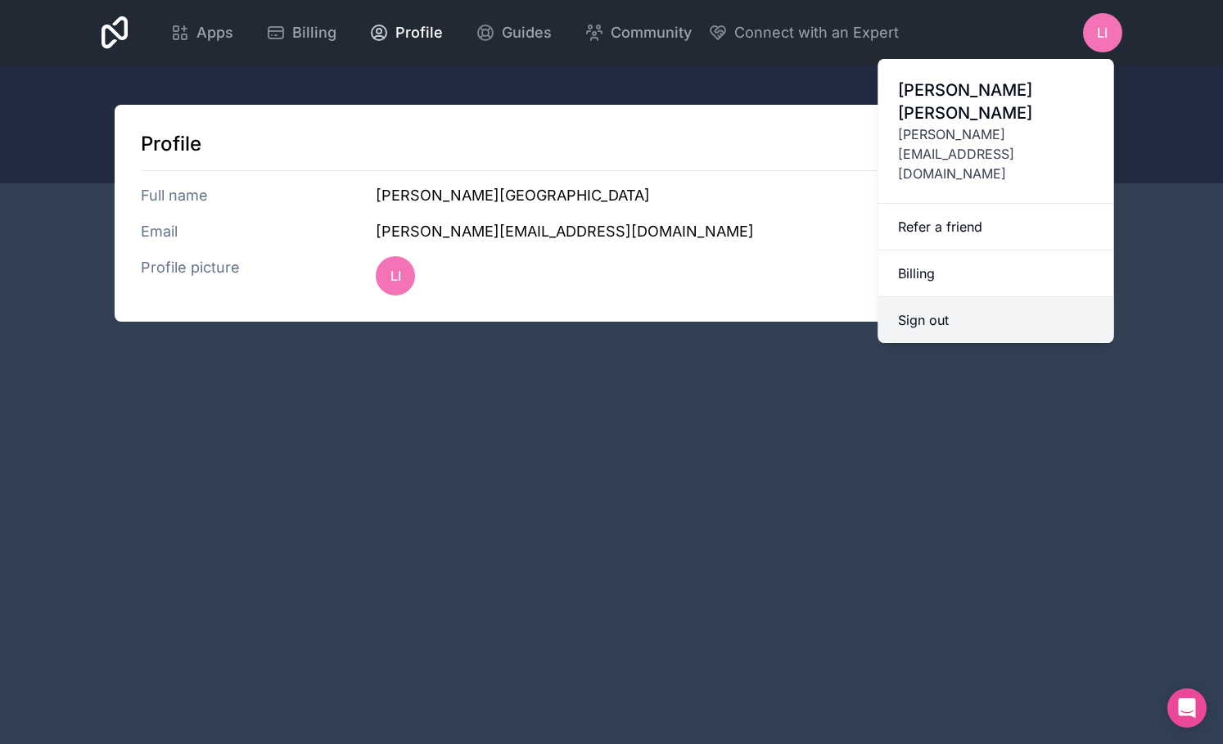 The width and height of the screenshot is (1223, 744). Describe the element at coordinates (419, 33) in the screenshot. I see `span: Profile` at that location.